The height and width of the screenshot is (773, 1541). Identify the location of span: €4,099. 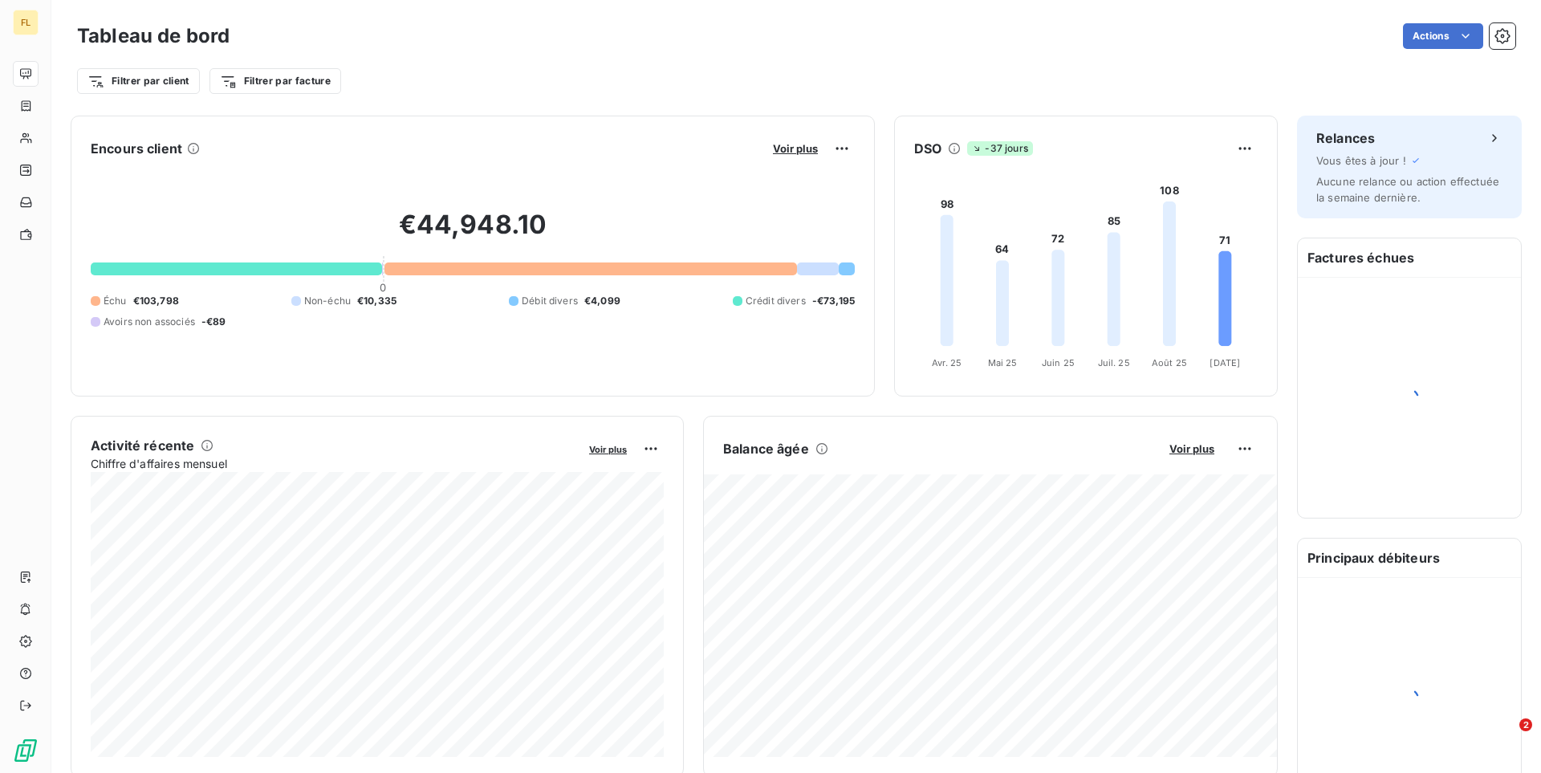
(602, 301).